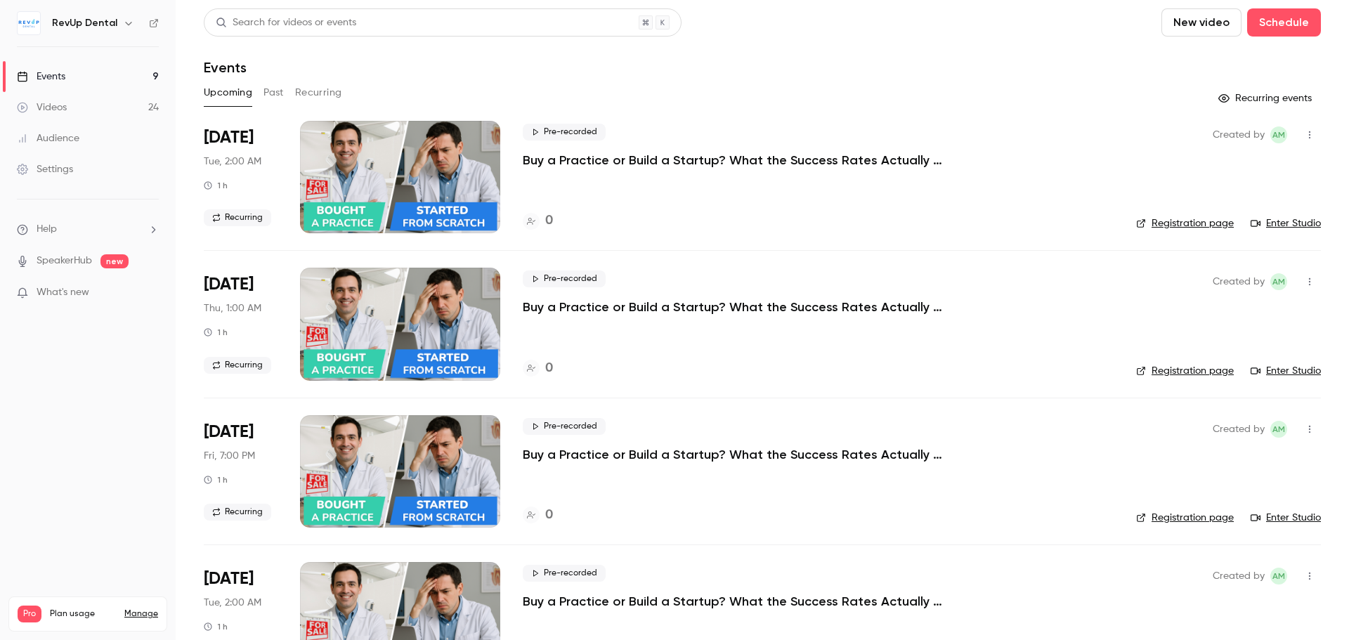 This screenshot has height=640, width=1349. I want to click on button: New video, so click(1202, 22).